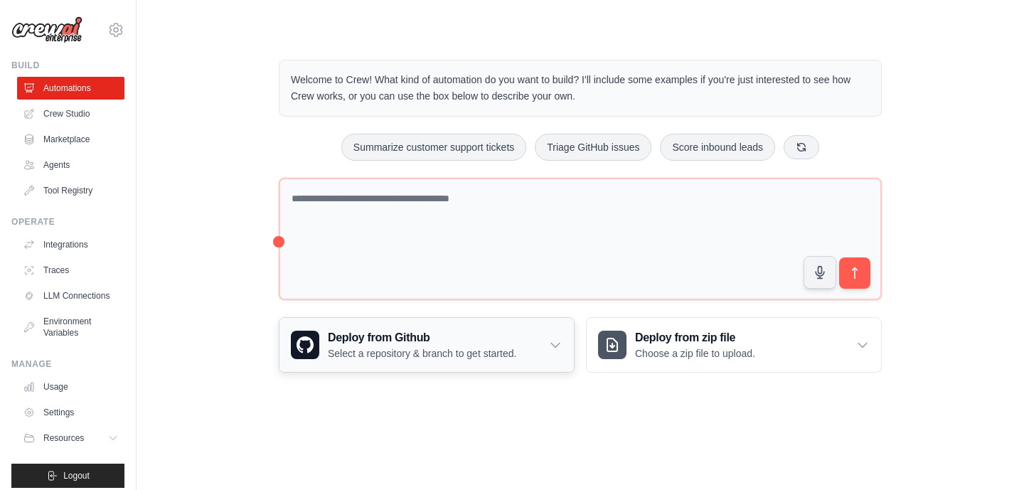  Describe the element at coordinates (70, 191) in the screenshot. I see `a: Tool Registry` at that location.